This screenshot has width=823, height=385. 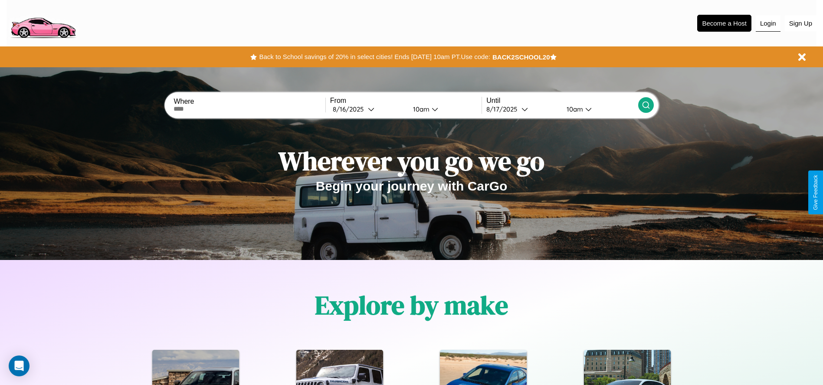 I want to click on button: Become a Host, so click(x=724, y=23).